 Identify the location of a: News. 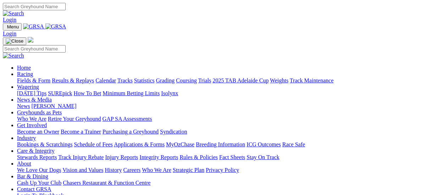
(23, 106).